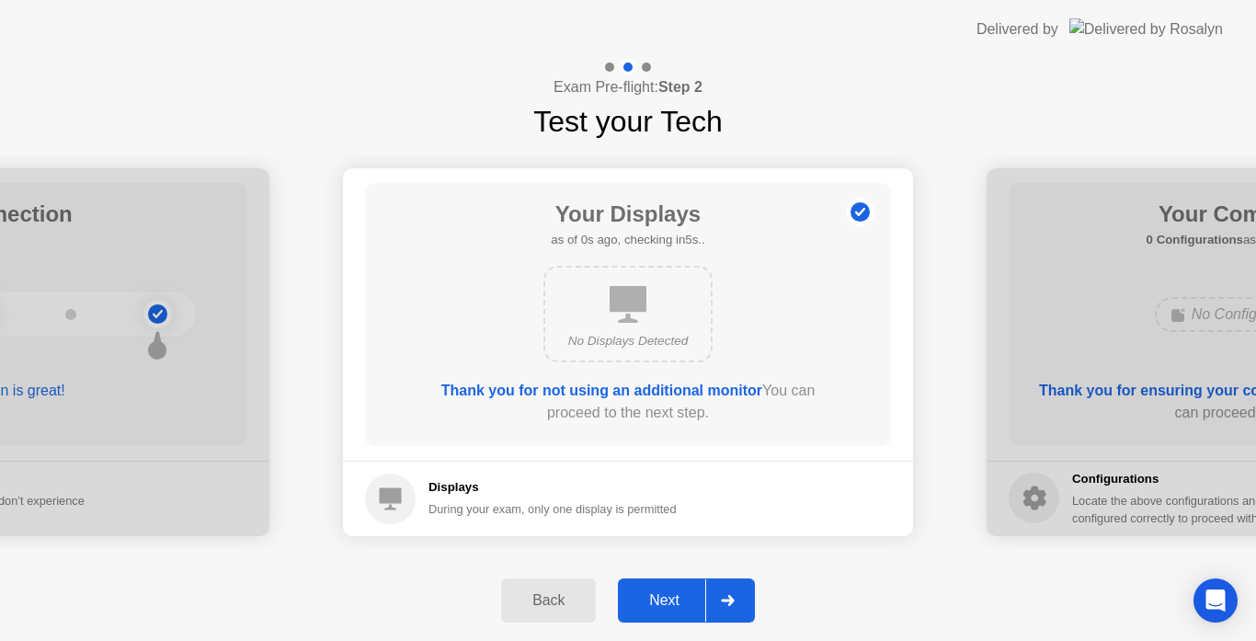  Describe the element at coordinates (681, 86) in the screenshot. I see `b: Step 2` at that location.